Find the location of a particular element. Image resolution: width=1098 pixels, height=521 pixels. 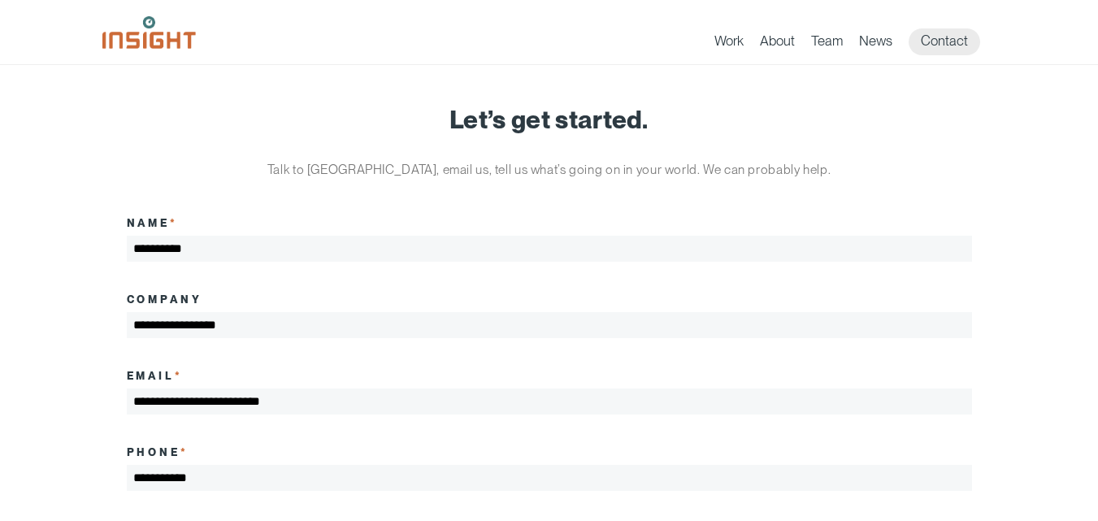

label: Name is located at coordinates (153, 223).